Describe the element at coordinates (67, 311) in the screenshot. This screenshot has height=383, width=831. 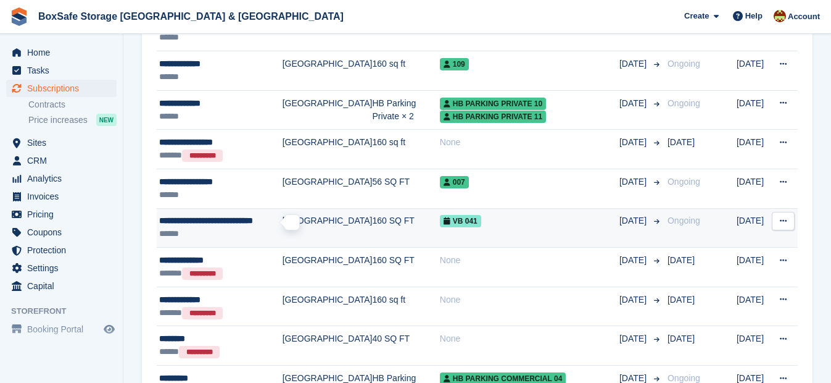
I see `span: Storefront` at that location.